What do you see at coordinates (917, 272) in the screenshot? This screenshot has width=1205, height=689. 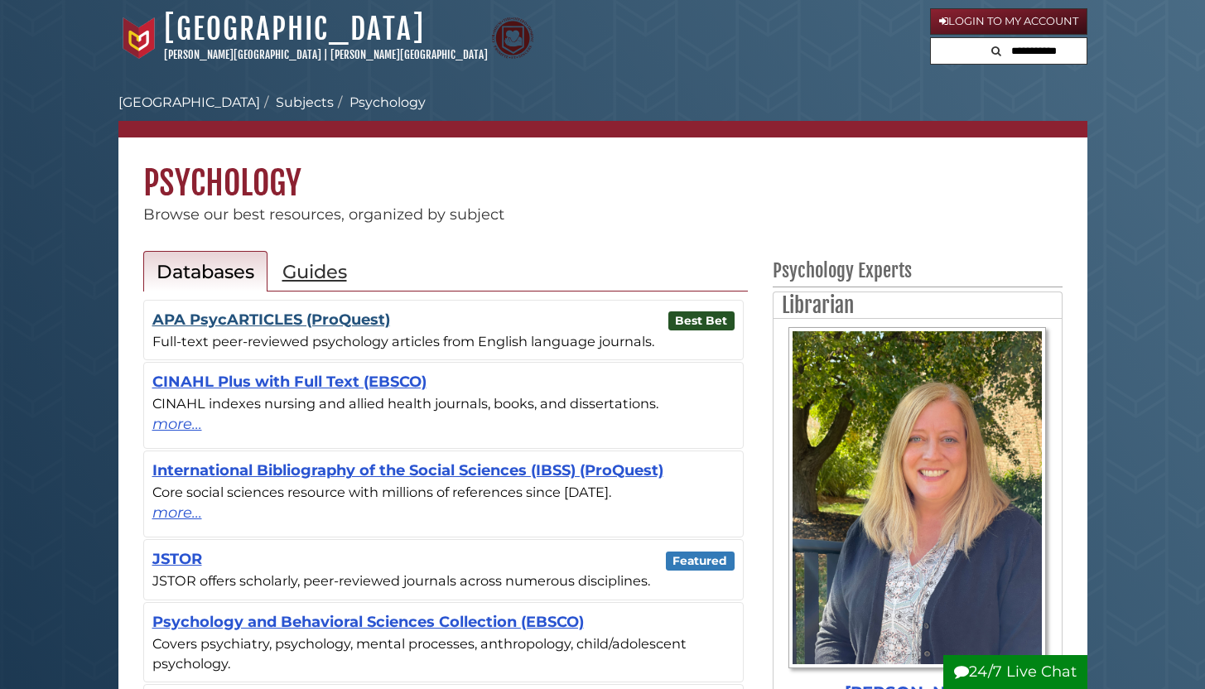 I see `h2: Psychology Experts` at bounding box center [917, 272].